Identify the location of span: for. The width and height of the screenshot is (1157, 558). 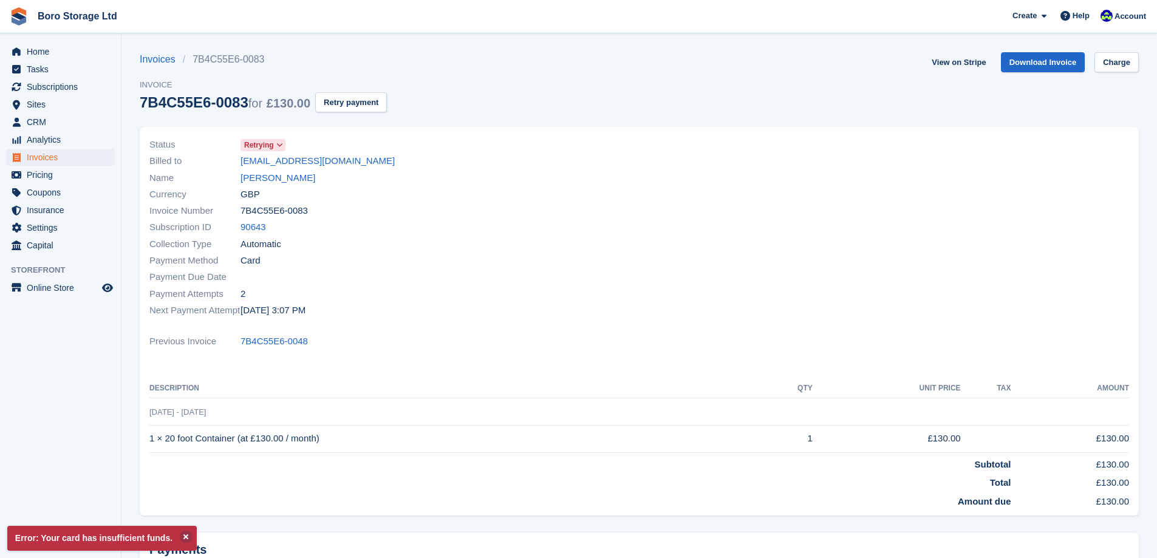
(255, 103).